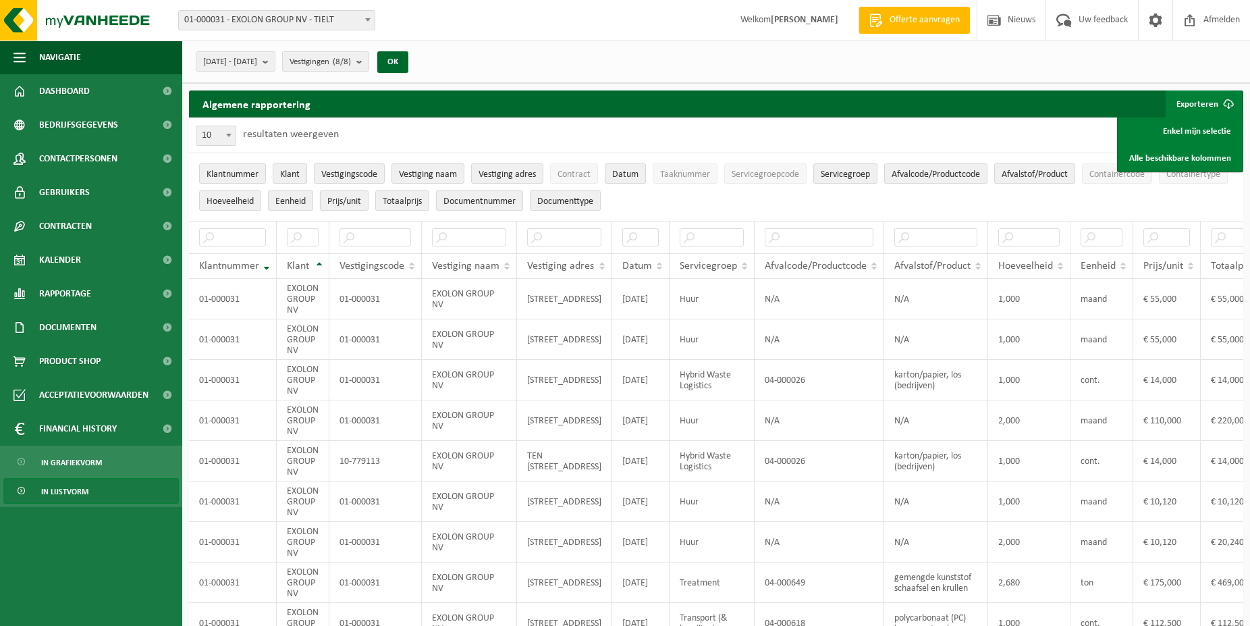 This screenshot has width=1250, height=626. I want to click on span: 10, so click(216, 136).